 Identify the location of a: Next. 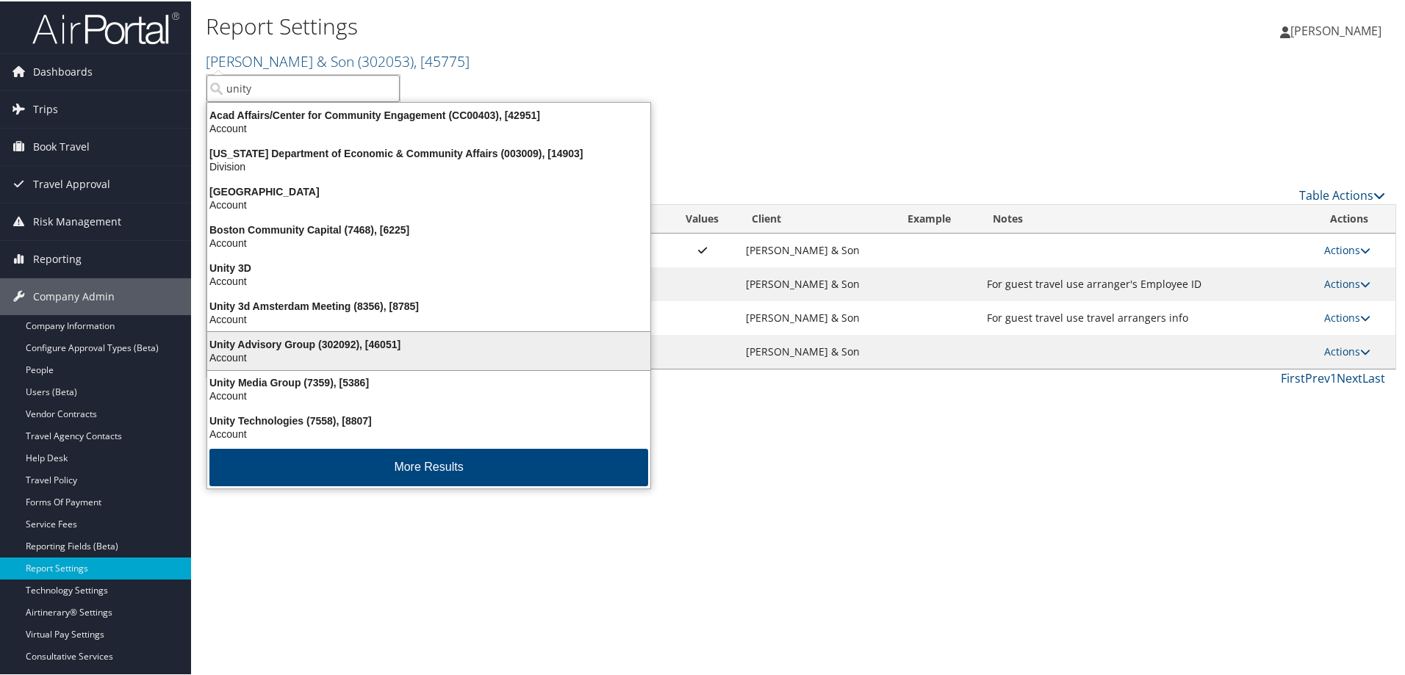
(1349, 377).